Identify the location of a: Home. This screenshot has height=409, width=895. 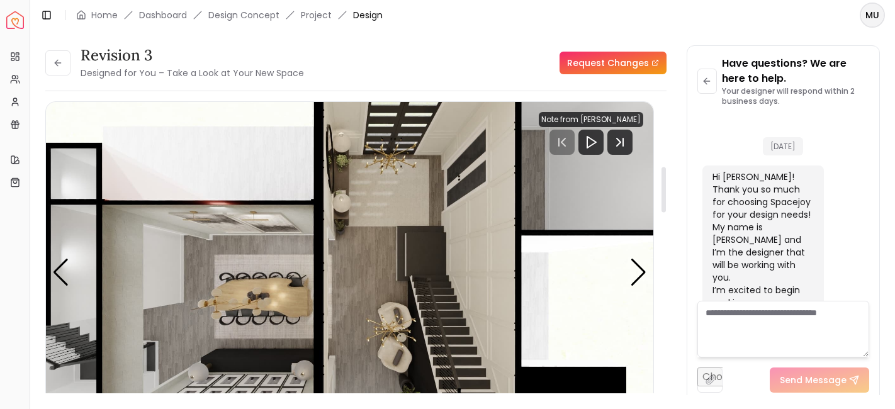
(104, 15).